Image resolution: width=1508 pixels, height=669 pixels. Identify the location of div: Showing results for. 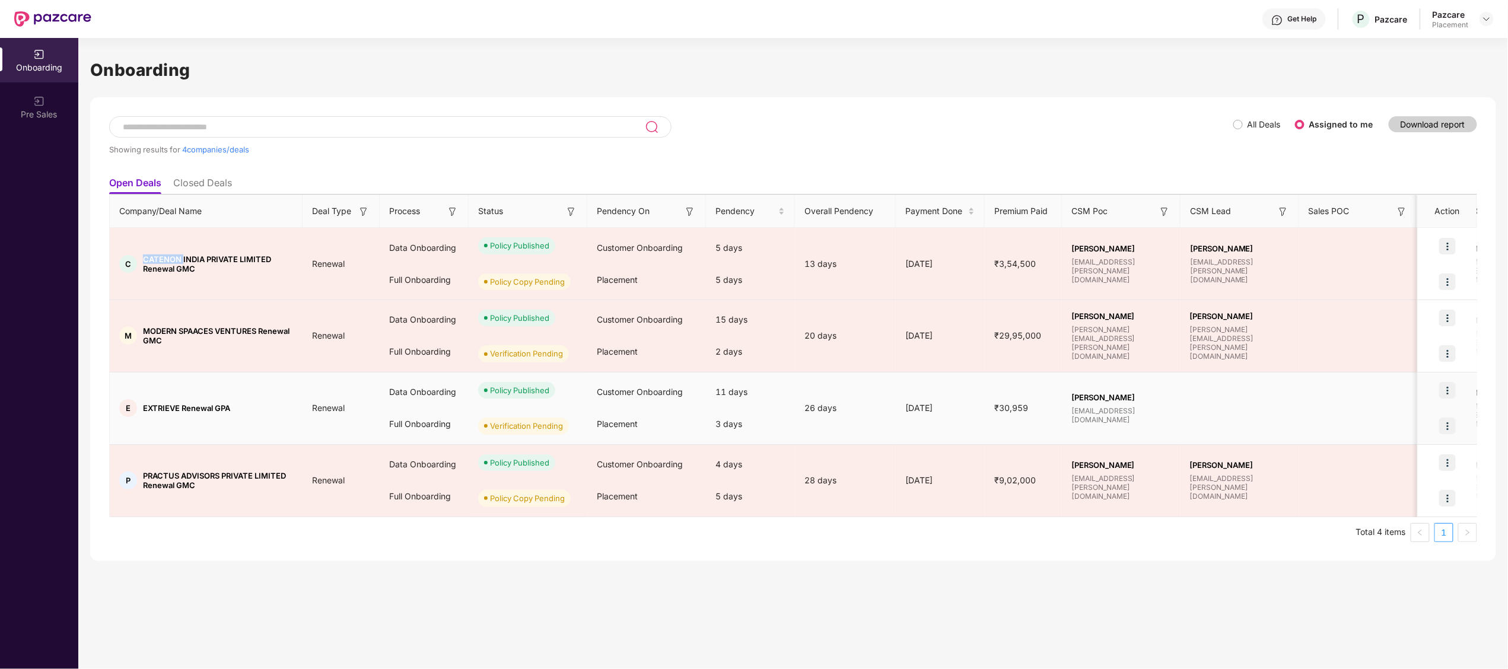
(671, 149).